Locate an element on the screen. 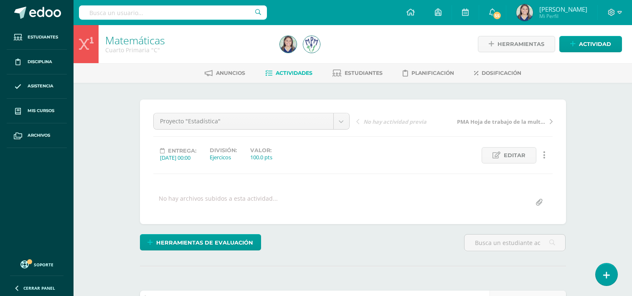 This screenshot has height=296, width=632. a: Disciplina is located at coordinates (37, 62).